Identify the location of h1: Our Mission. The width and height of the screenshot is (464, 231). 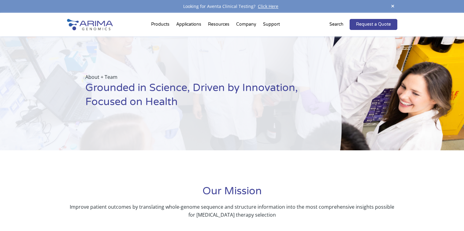
(232, 193).